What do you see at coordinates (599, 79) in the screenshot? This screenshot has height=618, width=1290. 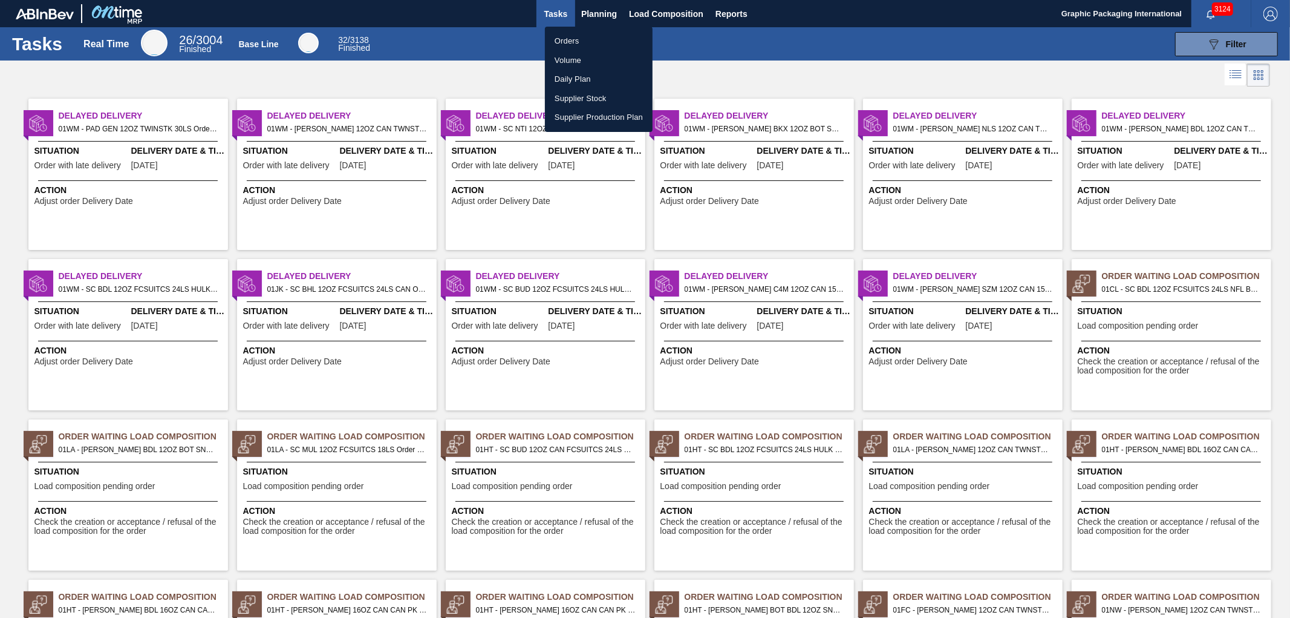 I see `li: Daily Plan` at bounding box center [599, 79].